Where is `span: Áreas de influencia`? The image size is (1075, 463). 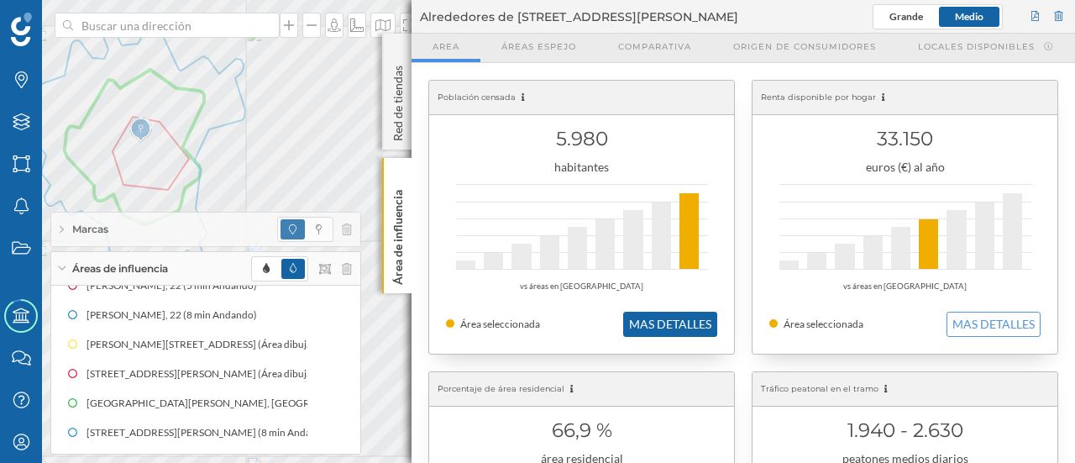
span: Áreas de influencia is located at coordinates (120, 269).